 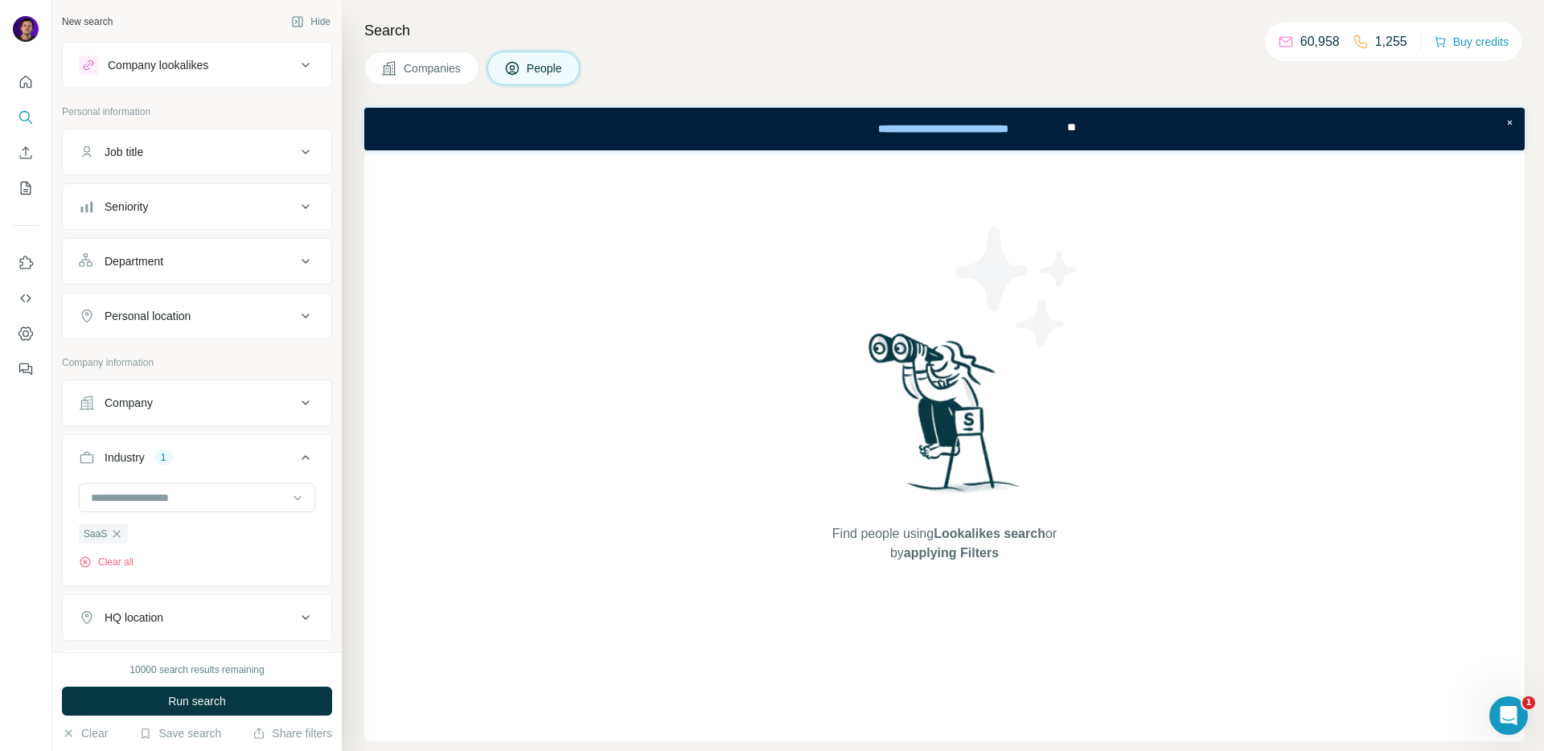 I want to click on button: Share filters, so click(x=292, y=734).